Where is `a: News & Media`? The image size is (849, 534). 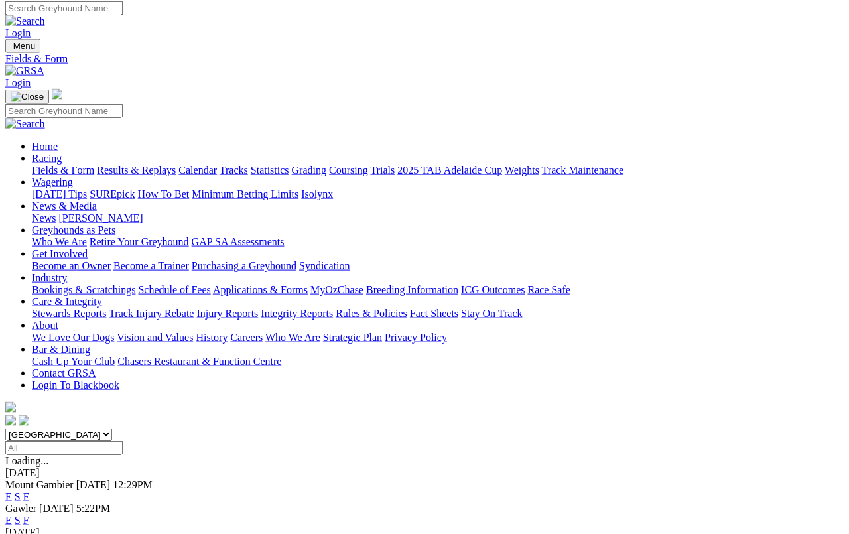
a: News & Media is located at coordinates (64, 206).